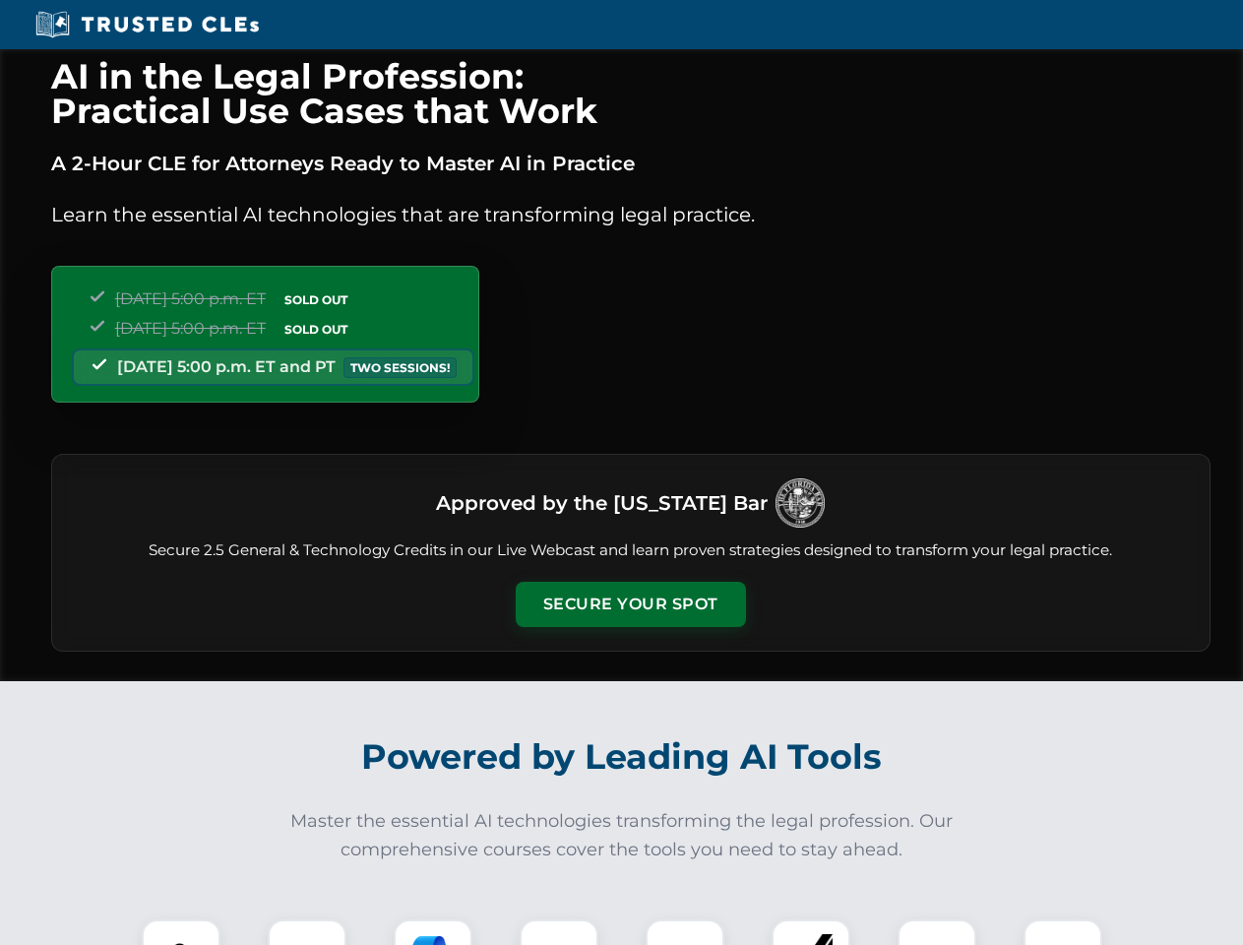  I want to click on p: Secure 2.5 General & Technology Credits in our Live Webcast and learn proven strategies designed ..., so click(631, 550).